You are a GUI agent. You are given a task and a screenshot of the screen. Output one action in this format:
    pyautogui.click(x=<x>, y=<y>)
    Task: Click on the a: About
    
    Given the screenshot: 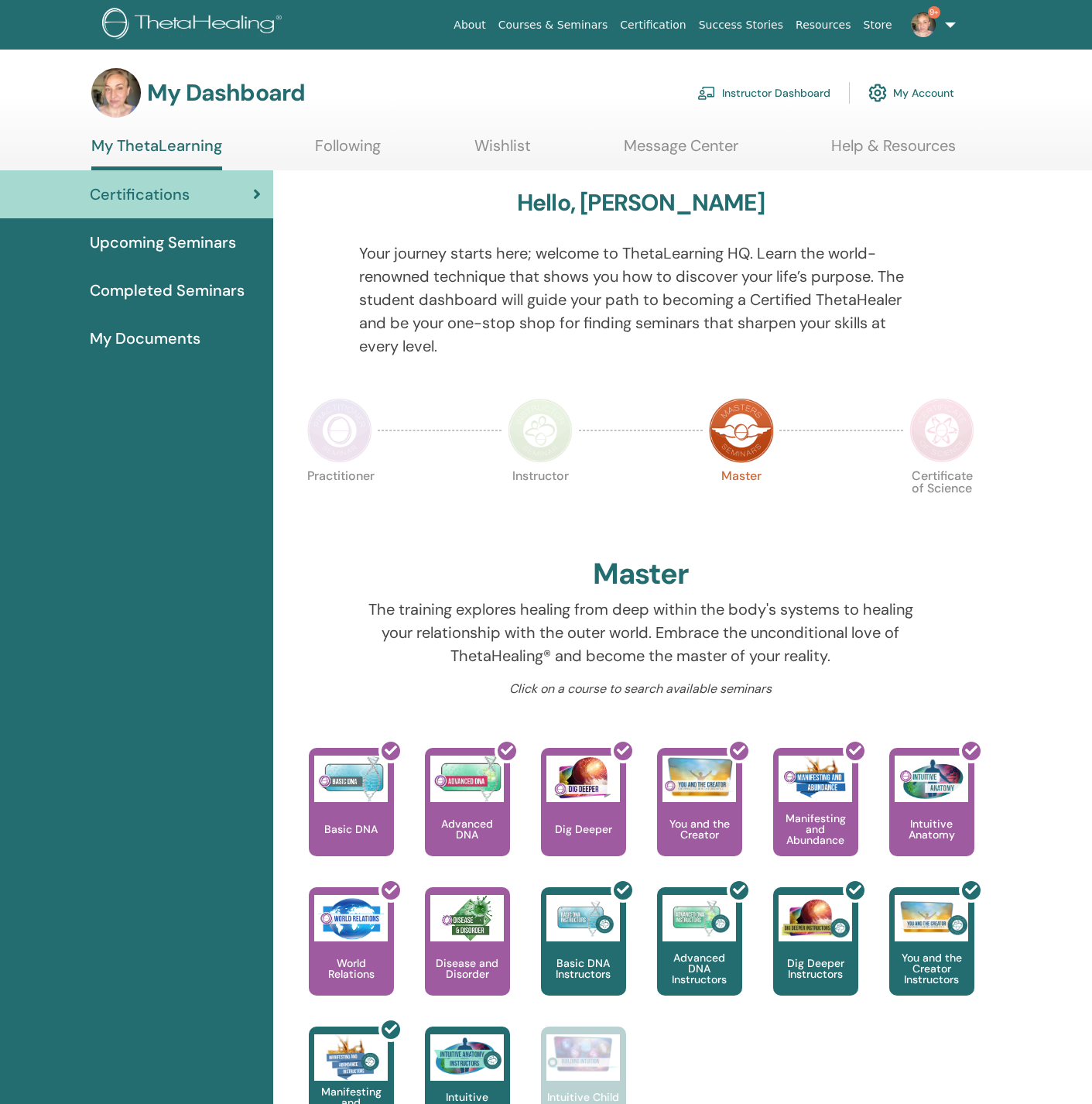 What is the action you would take?
    pyautogui.click(x=469, y=25)
    